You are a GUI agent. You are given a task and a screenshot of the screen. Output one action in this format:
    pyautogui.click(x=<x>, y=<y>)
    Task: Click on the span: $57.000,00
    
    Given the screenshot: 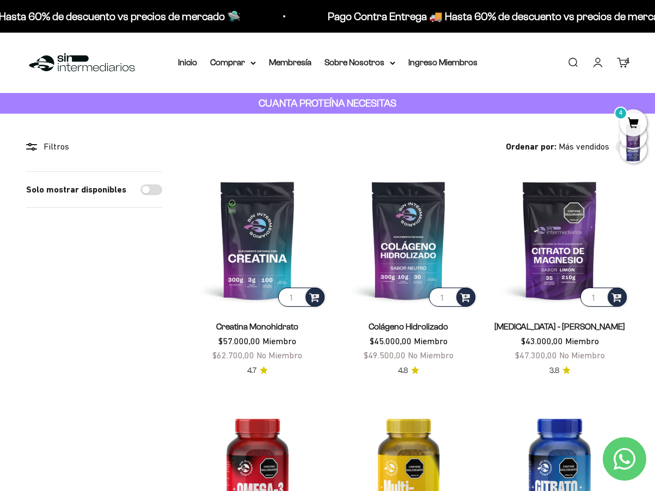 What is the action you would take?
    pyautogui.click(x=239, y=341)
    